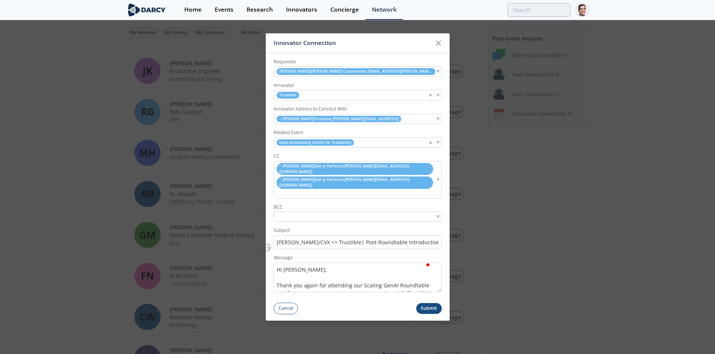 The width and height of the screenshot is (715, 354). Describe the element at coordinates (340, 119) in the screenshot. I see `span: gerald@trustible.ai` at that location.